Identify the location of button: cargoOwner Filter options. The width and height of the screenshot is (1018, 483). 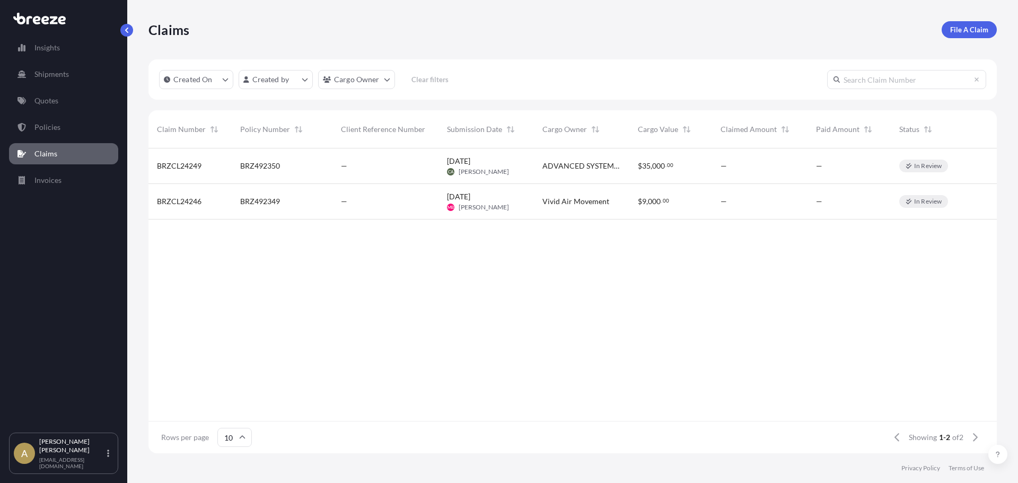
(356, 80).